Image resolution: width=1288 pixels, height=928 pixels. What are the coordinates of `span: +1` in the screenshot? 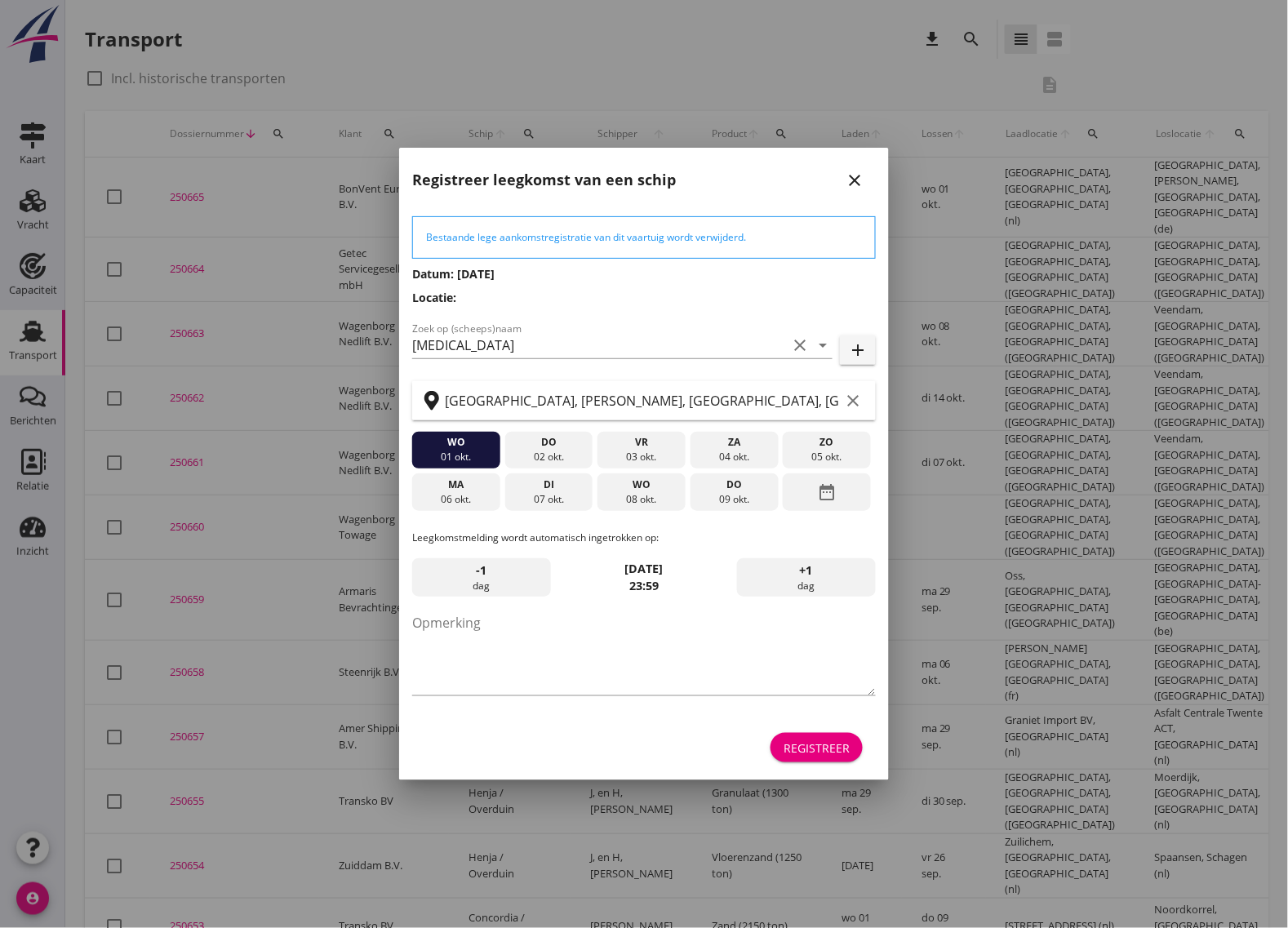 It's located at (806, 571).